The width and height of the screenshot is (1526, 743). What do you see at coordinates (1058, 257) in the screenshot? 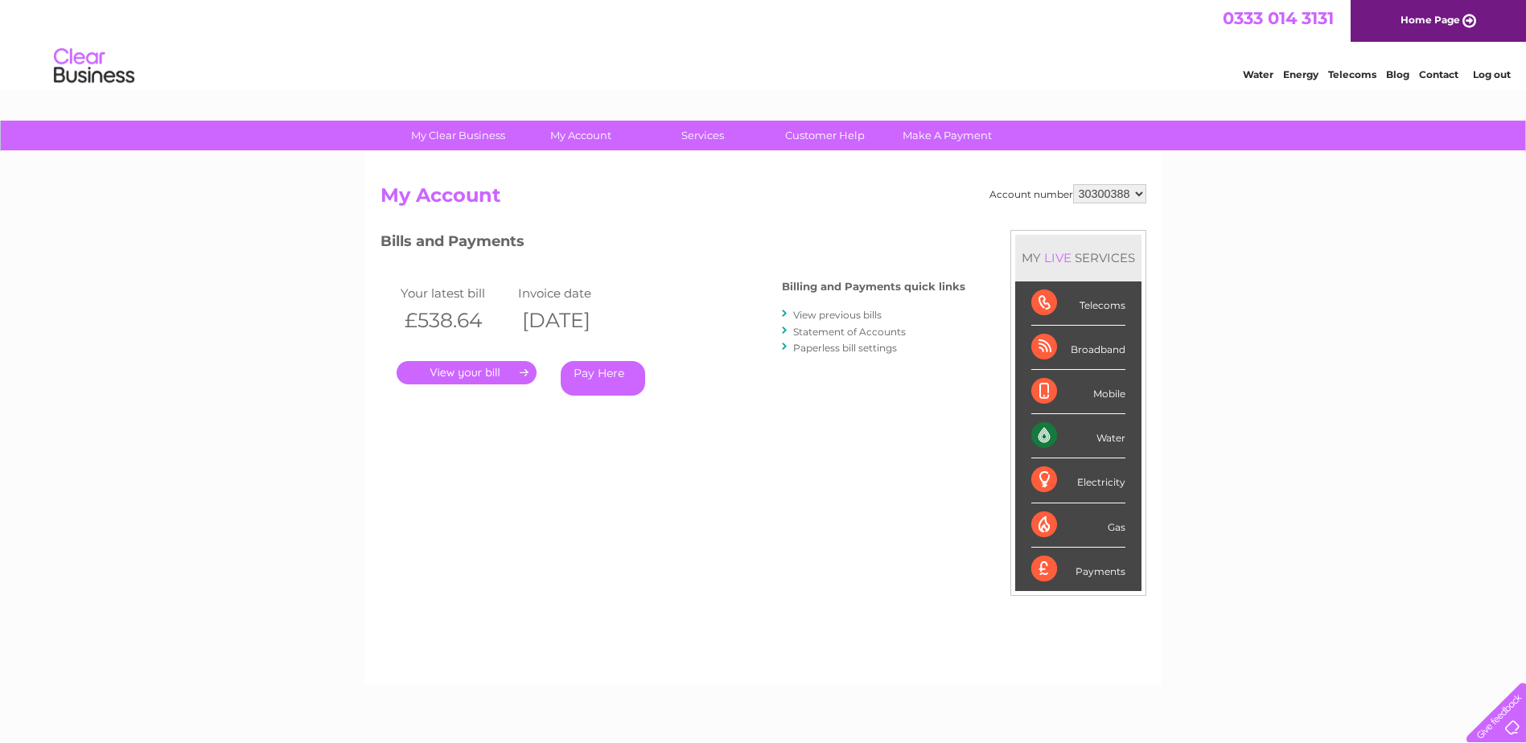
I see `div: LIVE` at bounding box center [1058, 257].